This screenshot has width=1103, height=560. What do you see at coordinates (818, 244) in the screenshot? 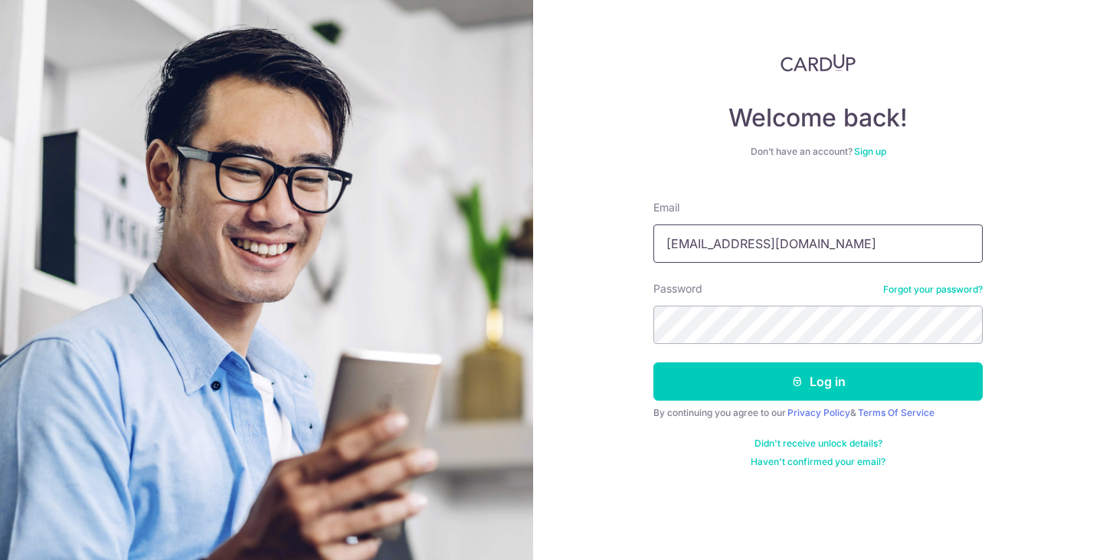
I see `input: Enter your Email` at bounding box center [818, 244].